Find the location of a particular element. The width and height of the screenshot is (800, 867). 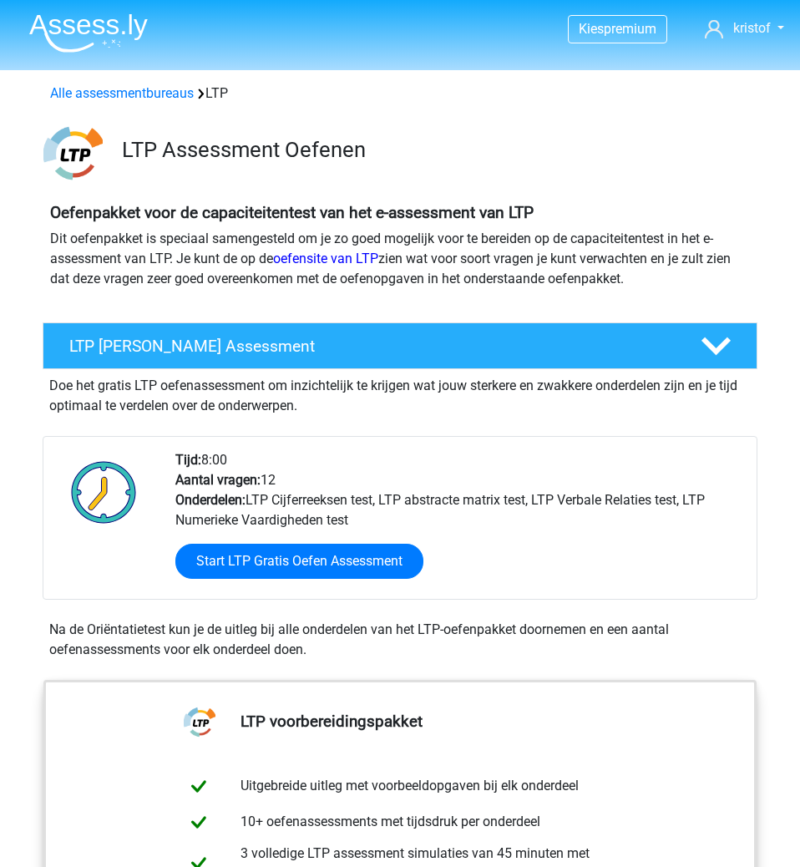

b: Aantal vragen: is located at coordinates (218, 480).